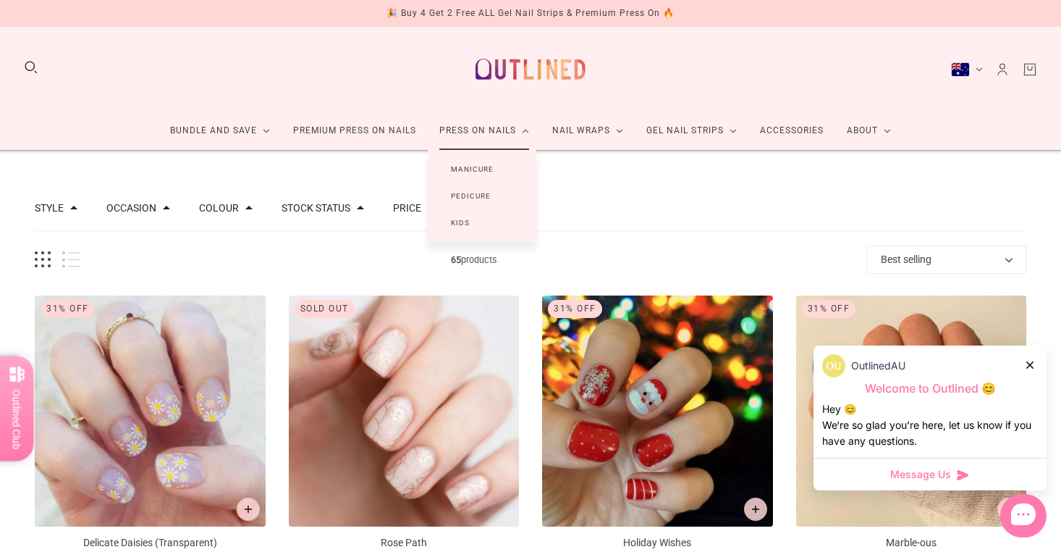 This screenshot has width=1061, height=552. I want to click on span: products, so click(474, 259).